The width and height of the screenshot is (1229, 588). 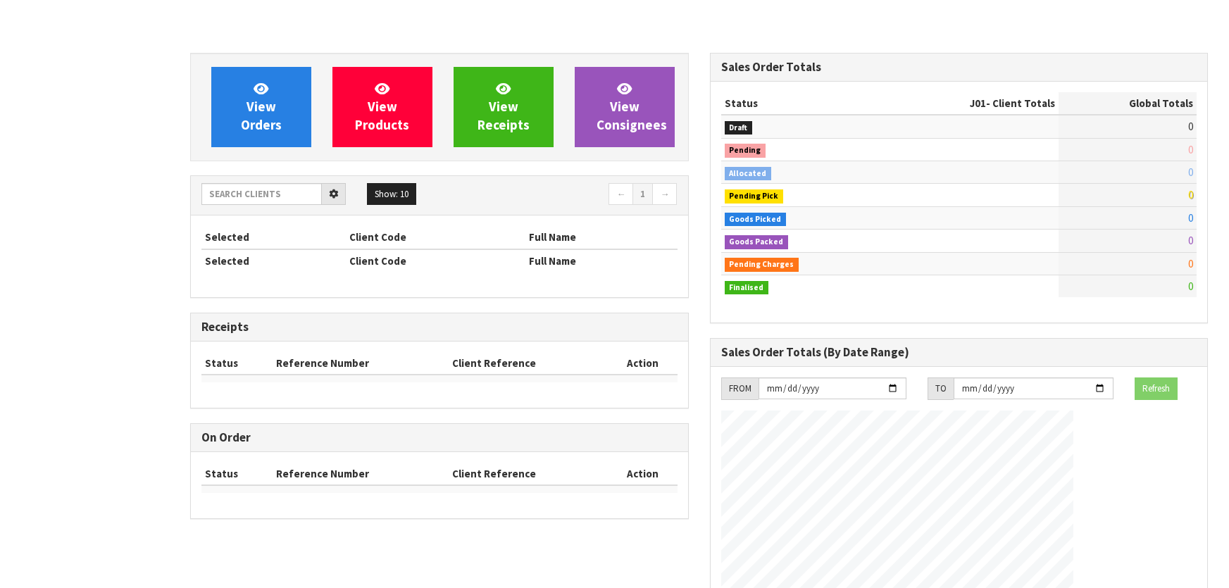 What do you see at coordinates (740, 389) in the screenshot?
I see `div: FROM` at bounding box center [740, 389].